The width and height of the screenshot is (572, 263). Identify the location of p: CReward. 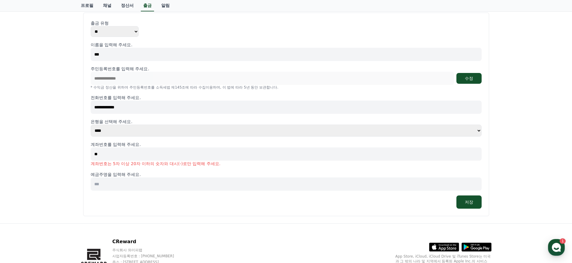
(149, 242).